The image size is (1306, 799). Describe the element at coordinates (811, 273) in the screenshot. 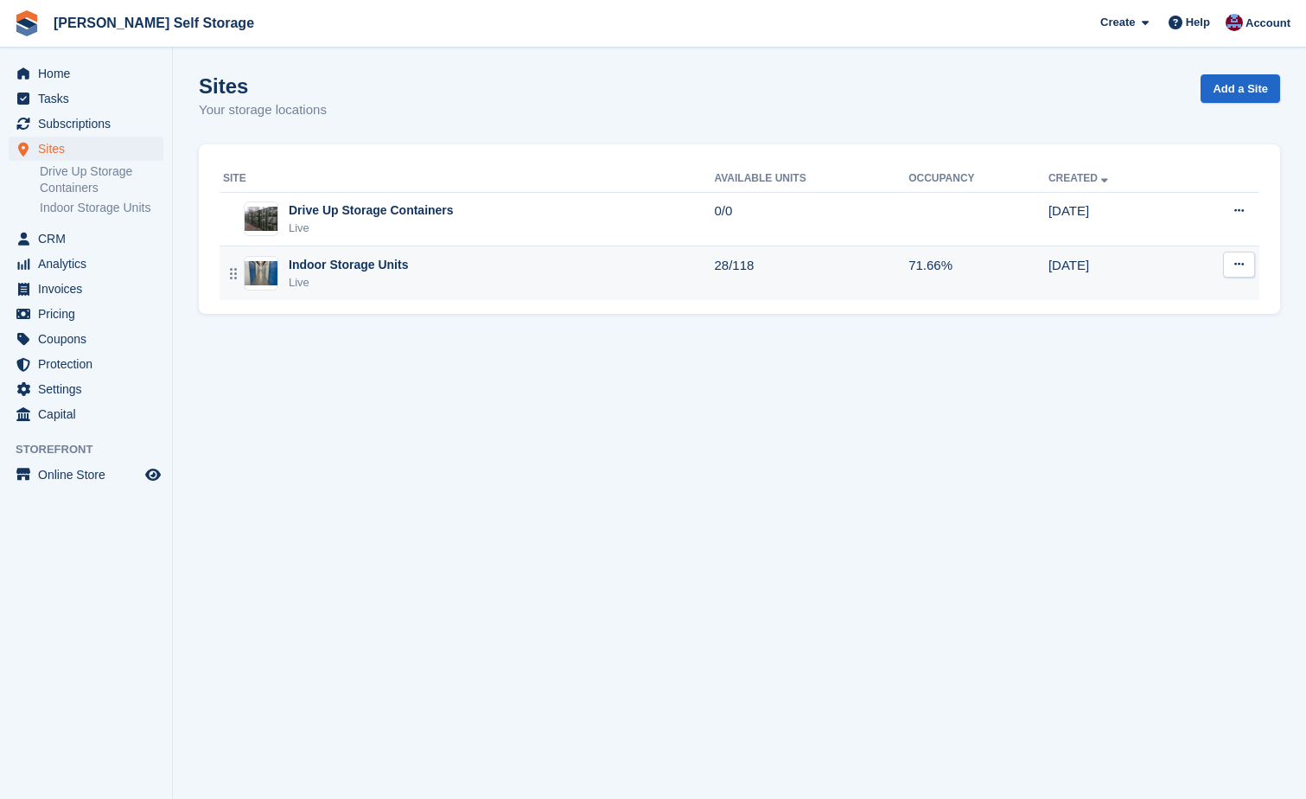

I see `td: 28/118` at that location.